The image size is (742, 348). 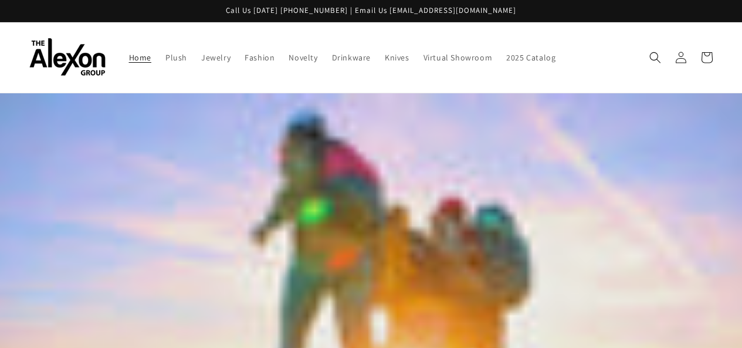 What do you see at coordinates (216, 57) in the screenshot?
I see `span: Jewelry` at bounding box center [216, 57].